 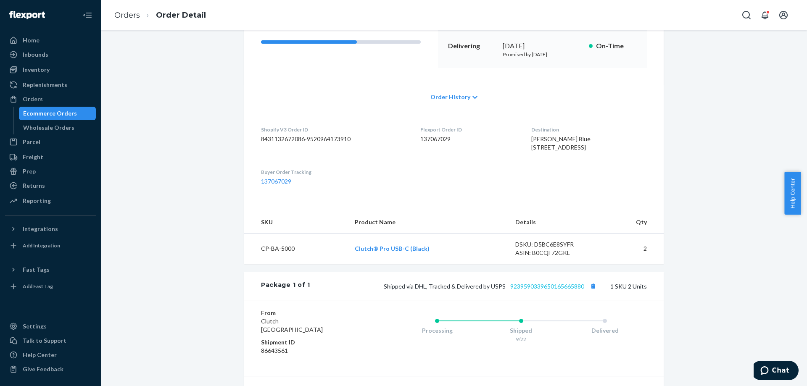 What do you see at coordinates (478, 286) in the screenshot?
I see `div: 1 SKU 2 Units` at bounding box center [478, 286].